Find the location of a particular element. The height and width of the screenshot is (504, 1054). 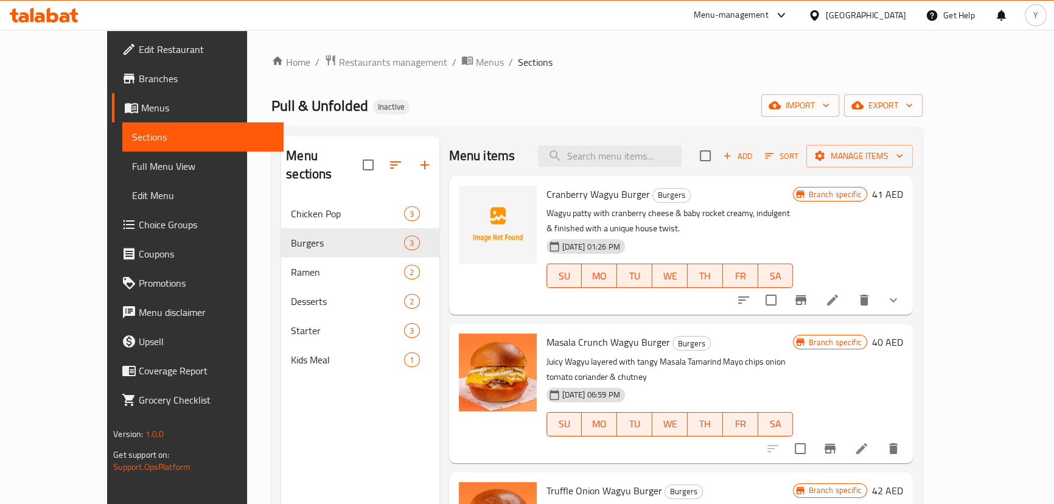

input: search is located at coordinates (610, 156).